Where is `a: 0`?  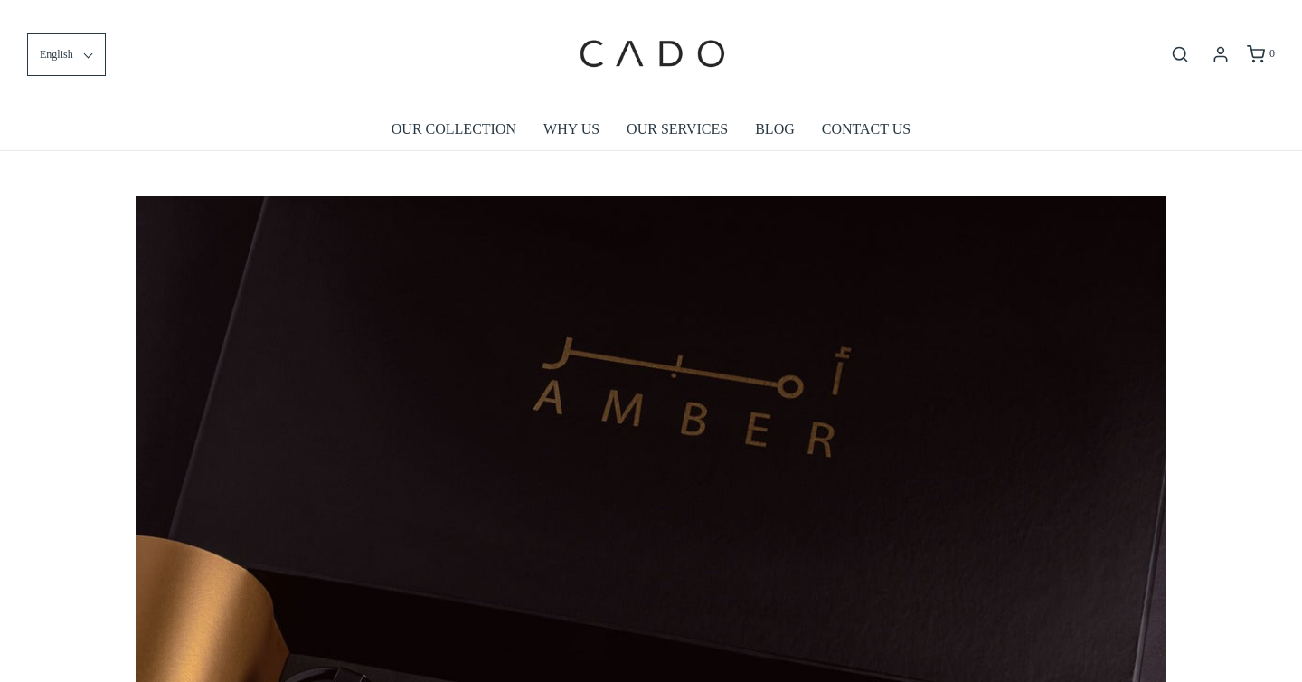 a: 0 is located at coordinates (1259, 54).